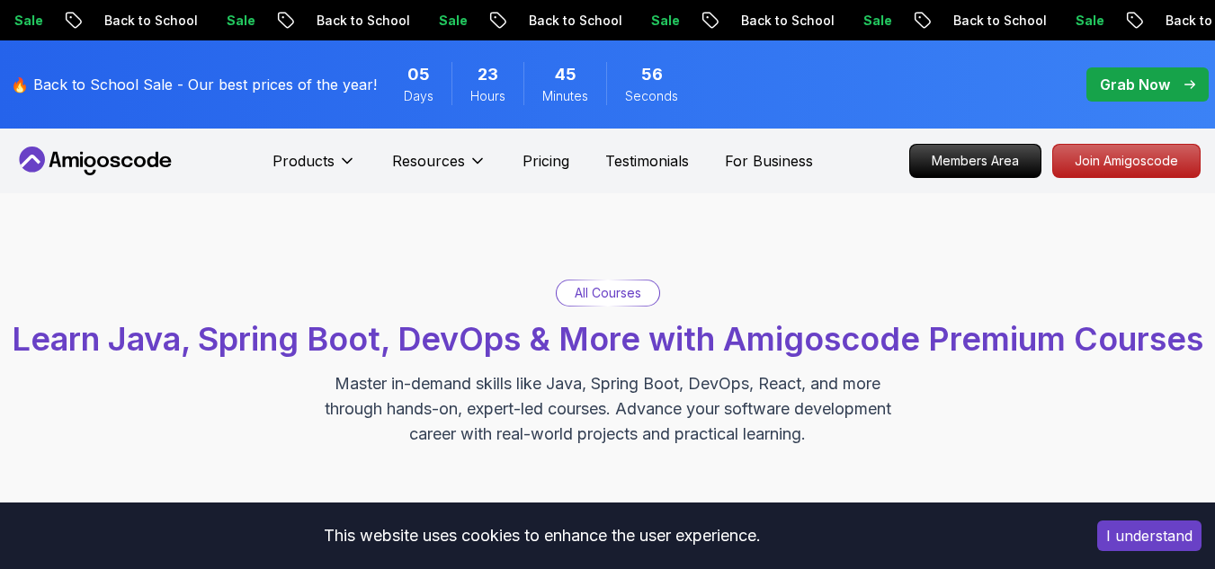 The image size is (1215, 569). I want to click on p: All Courses, so click(608, 293).